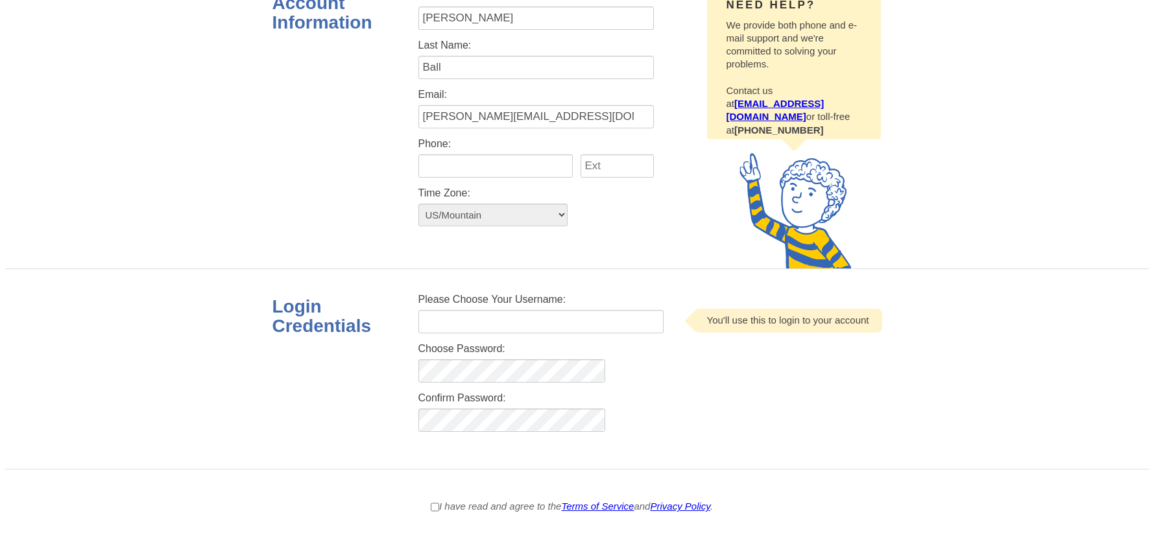 The image size is (1154, 533). Describe the element at coordinates (650, 144) in the screenshot. I see `label: Phone:` at that location.